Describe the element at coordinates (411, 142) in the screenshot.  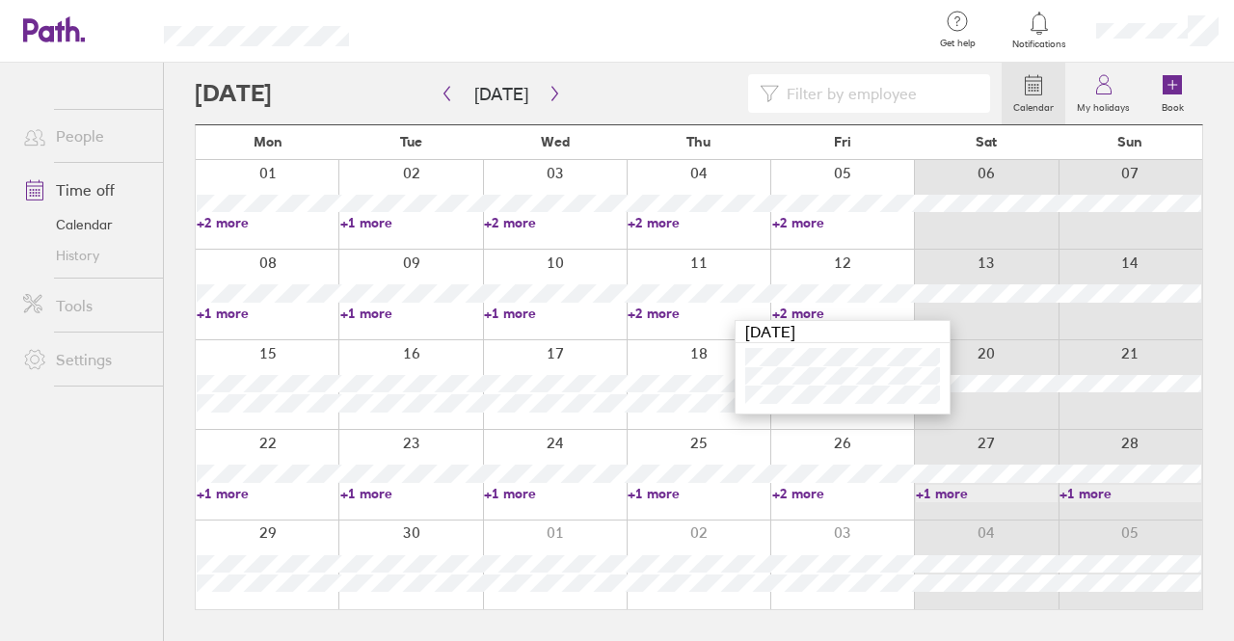
I see `span: Tue` at that location.